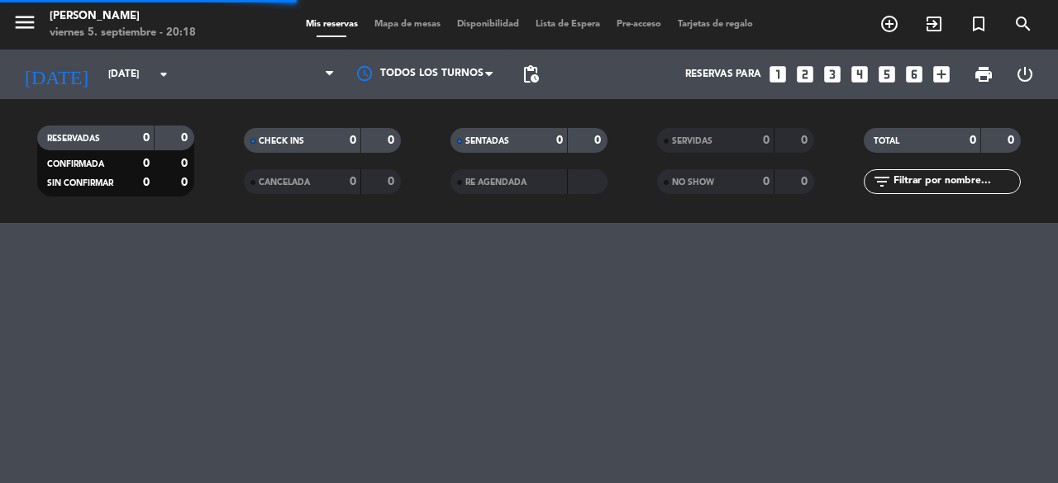 Image resolution: width=1058 pixels, height=483 pixels. What do you see at coordinates (1025, 74) in the screenshot?
I see `div: LOG OUT` at bounding box center [1025, 74].